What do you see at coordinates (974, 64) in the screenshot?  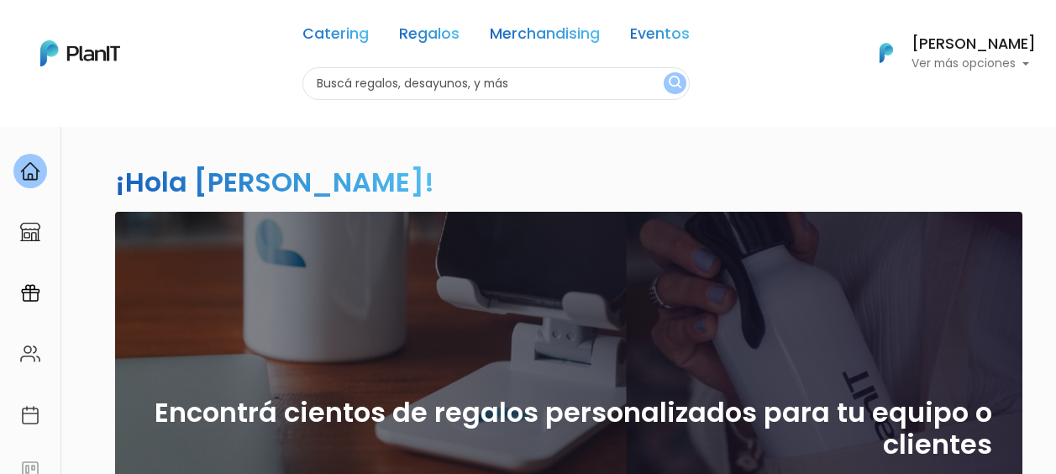 I see `p: Ver más opciones` at bounding box center [974, 64].